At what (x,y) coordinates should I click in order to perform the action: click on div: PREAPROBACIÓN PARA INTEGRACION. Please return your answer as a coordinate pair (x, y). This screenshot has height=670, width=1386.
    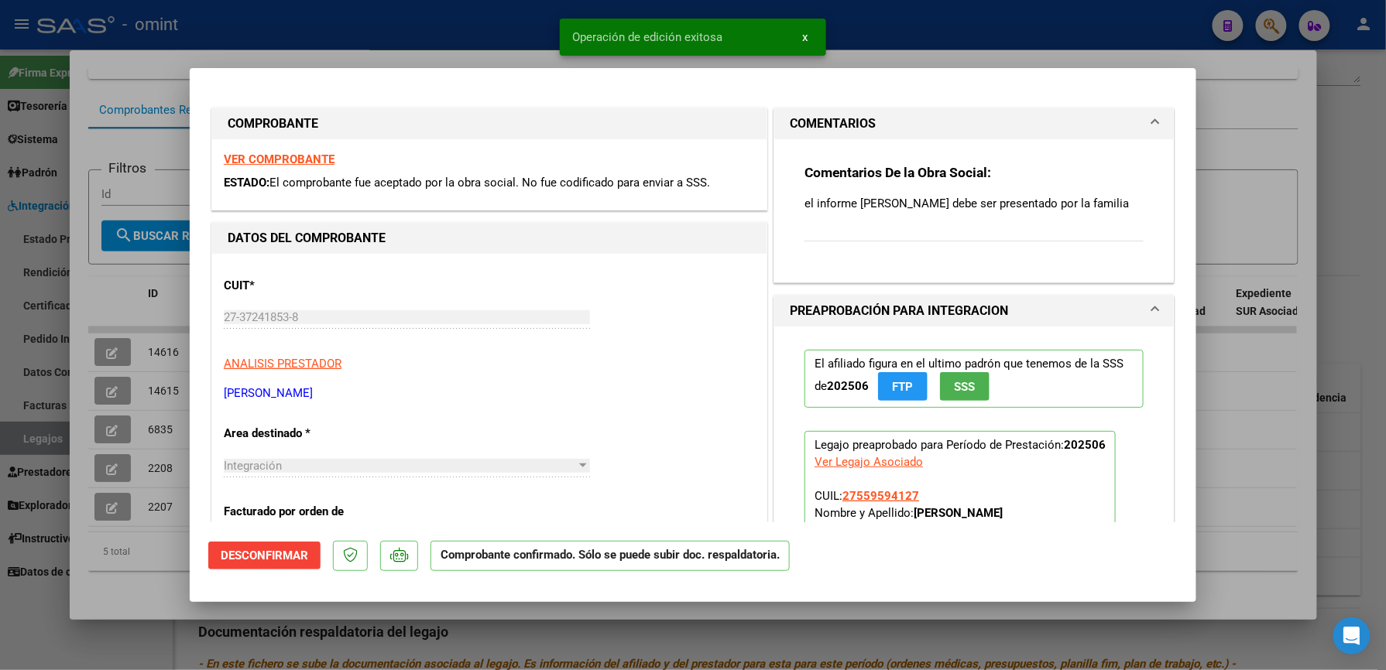
    Looking at the image, I should click on (974, 479).